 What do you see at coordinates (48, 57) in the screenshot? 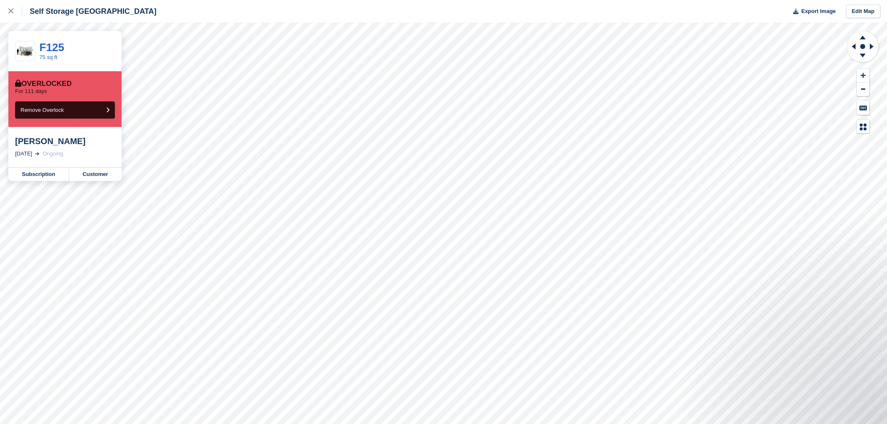
I see `a: 75 sq ft` at bounding box center [48, 57].